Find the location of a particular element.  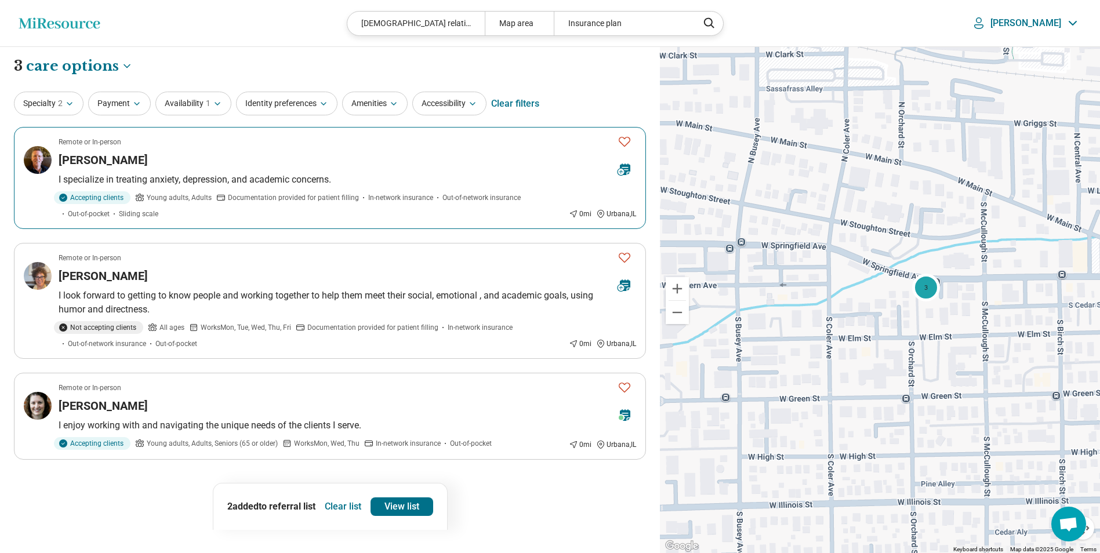

div: Not accepting clients is located at coordinates (99, 328).